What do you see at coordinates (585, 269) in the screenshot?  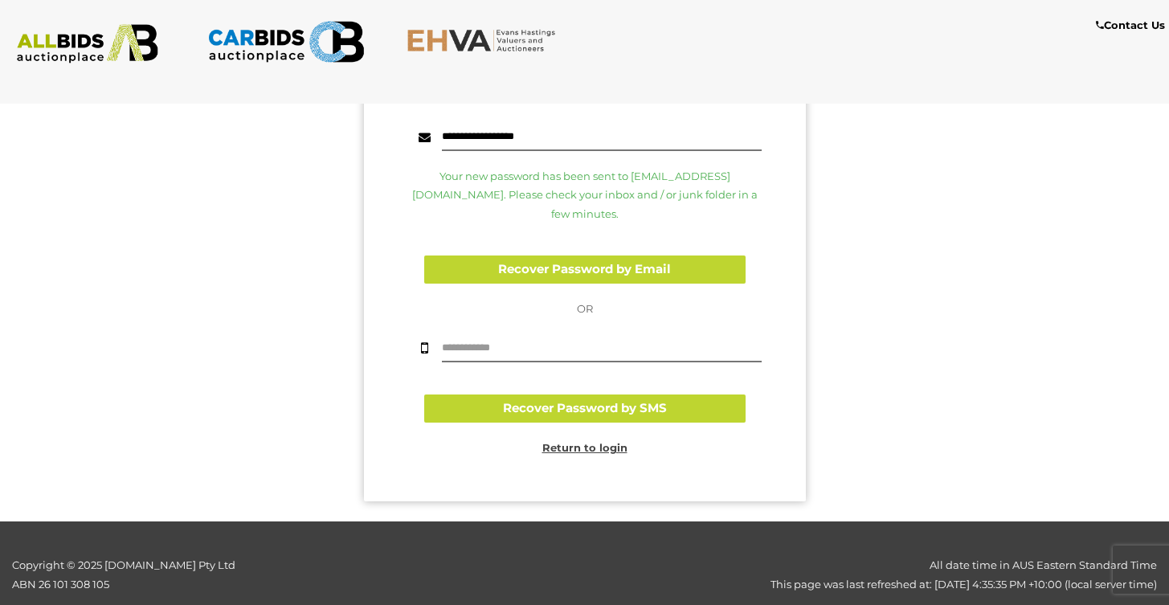 I see `button: Recover Password by Email` at bounding box center [585, 269].